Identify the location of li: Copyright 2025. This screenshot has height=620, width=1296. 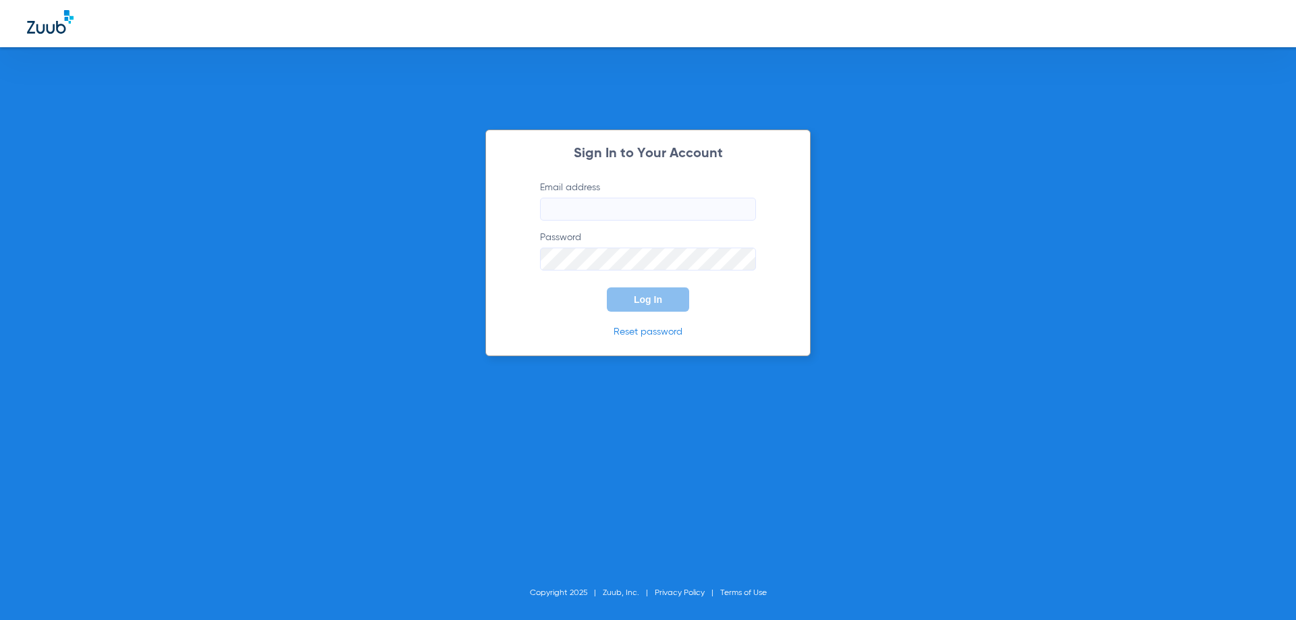
(566, 593).